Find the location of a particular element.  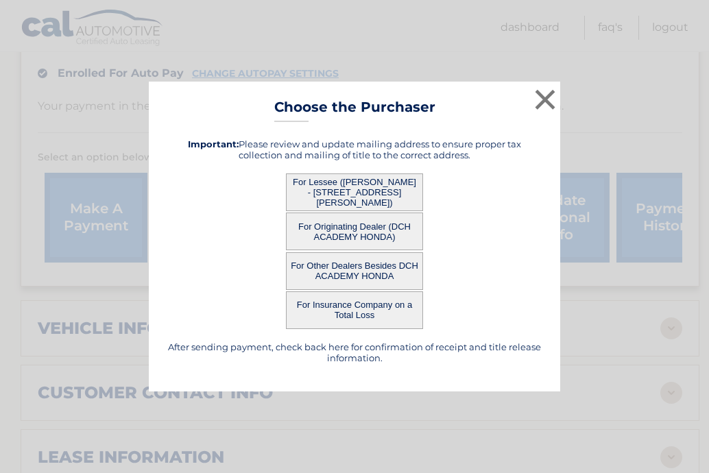

button: For Originating Dealer (DCH ACADEMY HONDA) is located at coordinates (354, 231).